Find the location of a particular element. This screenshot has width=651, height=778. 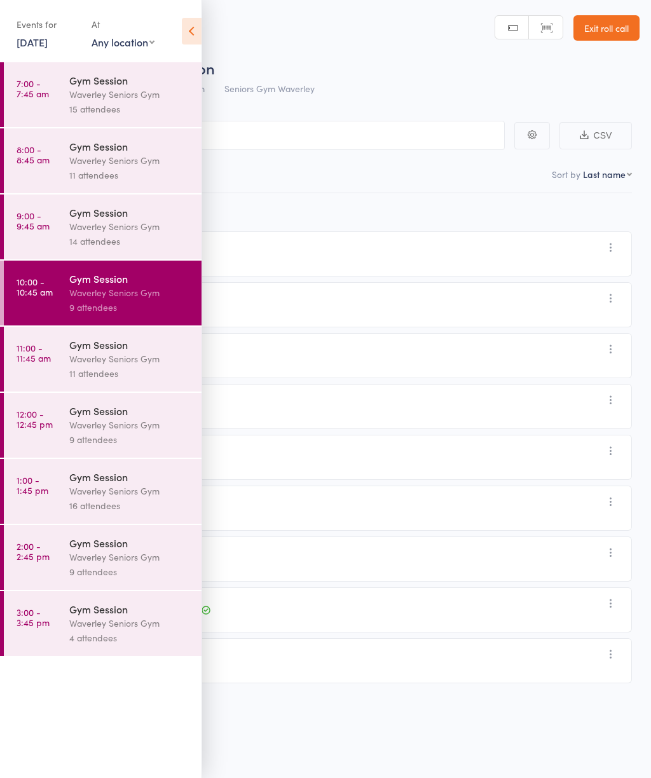

div: 16 attendees is located at coordinates (130, 505).